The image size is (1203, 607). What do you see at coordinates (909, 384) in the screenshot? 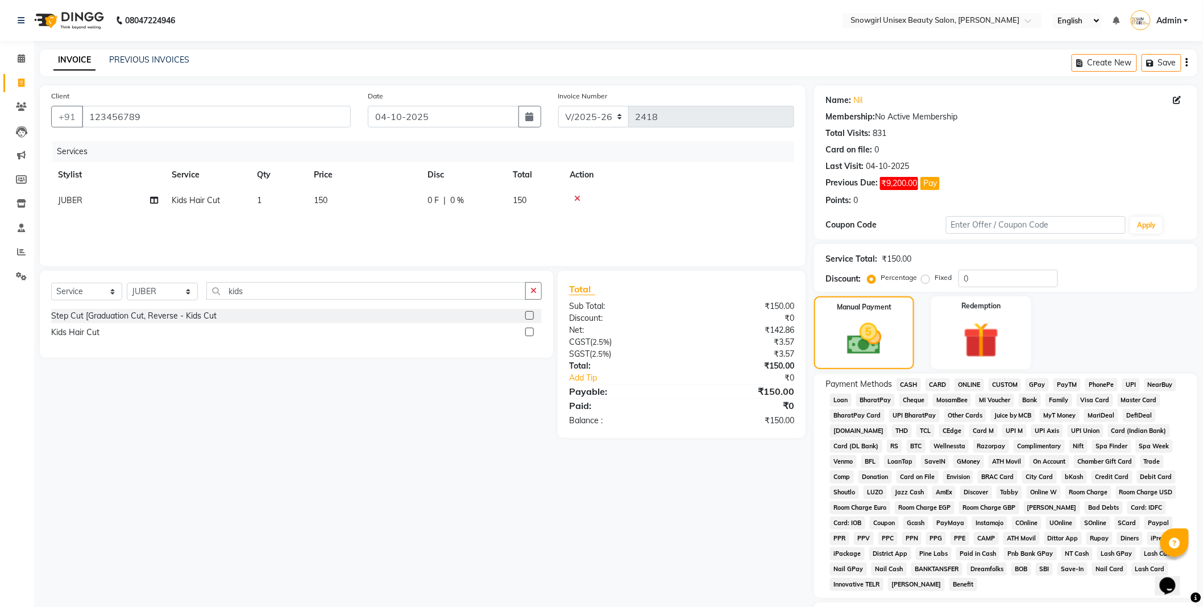
I see `span: CASH` at bounding box center [909, 384].